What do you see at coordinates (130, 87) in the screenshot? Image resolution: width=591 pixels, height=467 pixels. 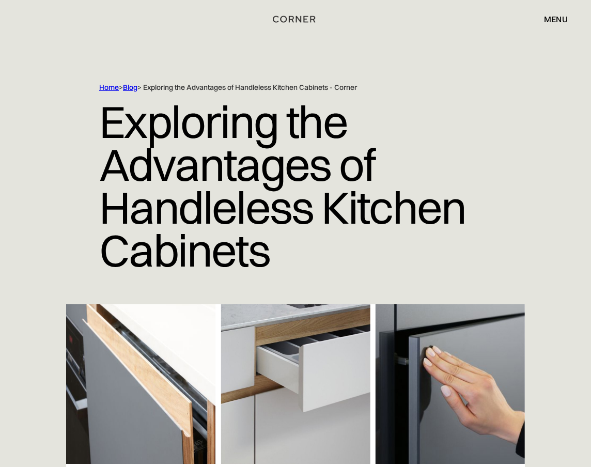 I see `a: Blog` at bounding box center [130, 87].